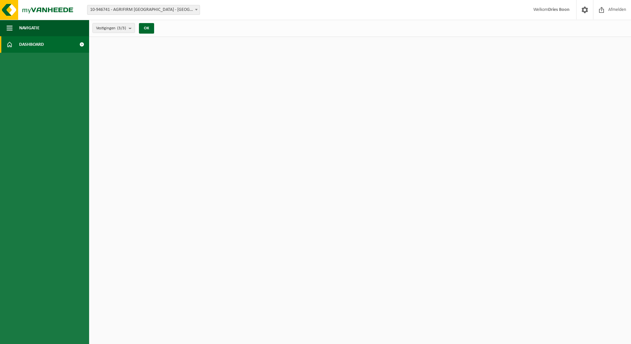  Describe the element at coordinates (558, 10) in the screenshot. I see `strong: Dries Boon` at that location.